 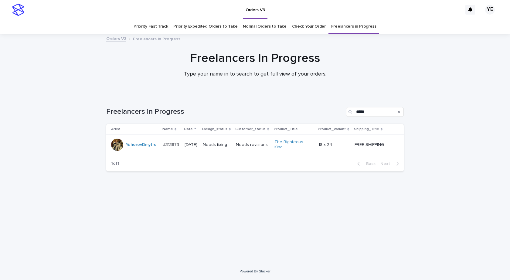 I want to click on p: Shipping_Title, so click(x=366, y=129).